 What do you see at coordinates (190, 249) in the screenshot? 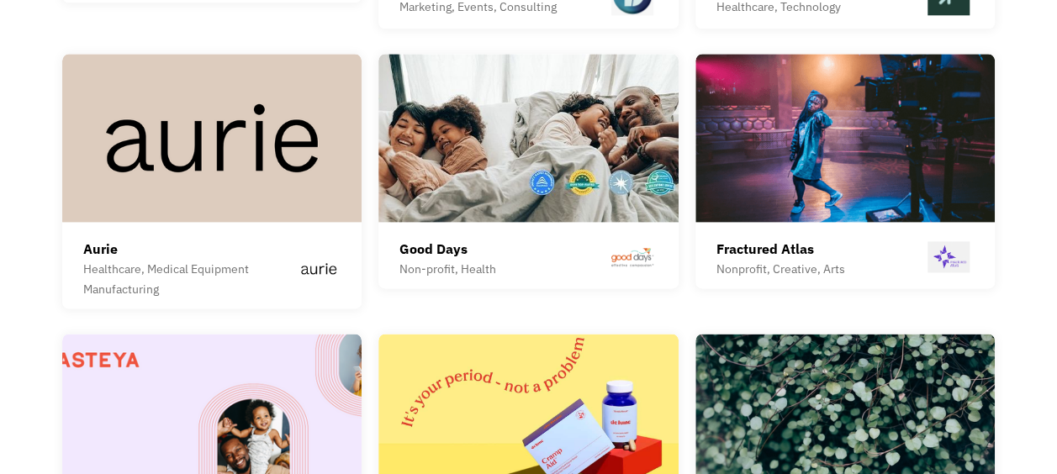
I see `div: Aurie` at bounding box center [190, 249].